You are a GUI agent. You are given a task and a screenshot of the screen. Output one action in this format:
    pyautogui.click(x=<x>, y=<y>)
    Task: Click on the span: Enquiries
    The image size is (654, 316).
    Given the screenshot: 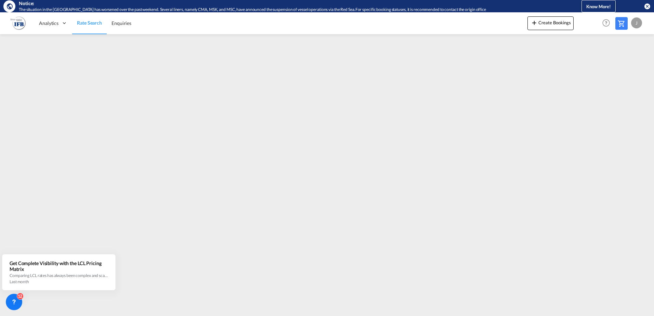 What is the action you would take?
    pyautogui.click(x=121, y=23)
    